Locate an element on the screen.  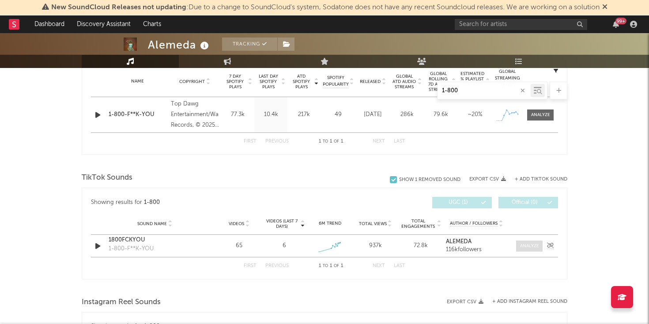
a: Discovery Assistant is located at coordinates (104, 24).